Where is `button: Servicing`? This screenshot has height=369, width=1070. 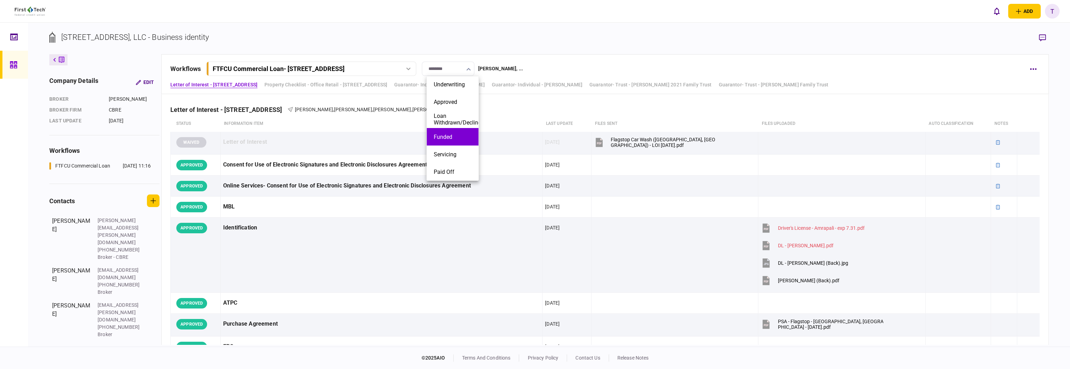
button: Servicing is located at coordinates (453, 154).